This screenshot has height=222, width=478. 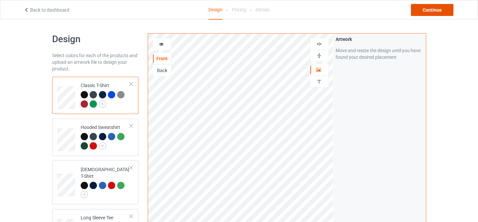 I want to click on div: Back, so click(x=162, y=70).